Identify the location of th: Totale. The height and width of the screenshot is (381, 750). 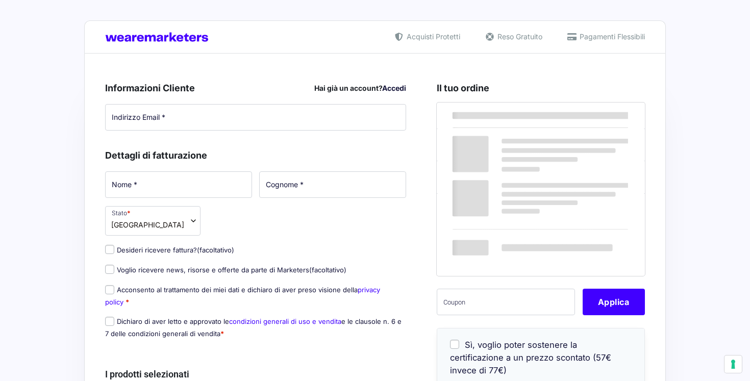
(497, 234).